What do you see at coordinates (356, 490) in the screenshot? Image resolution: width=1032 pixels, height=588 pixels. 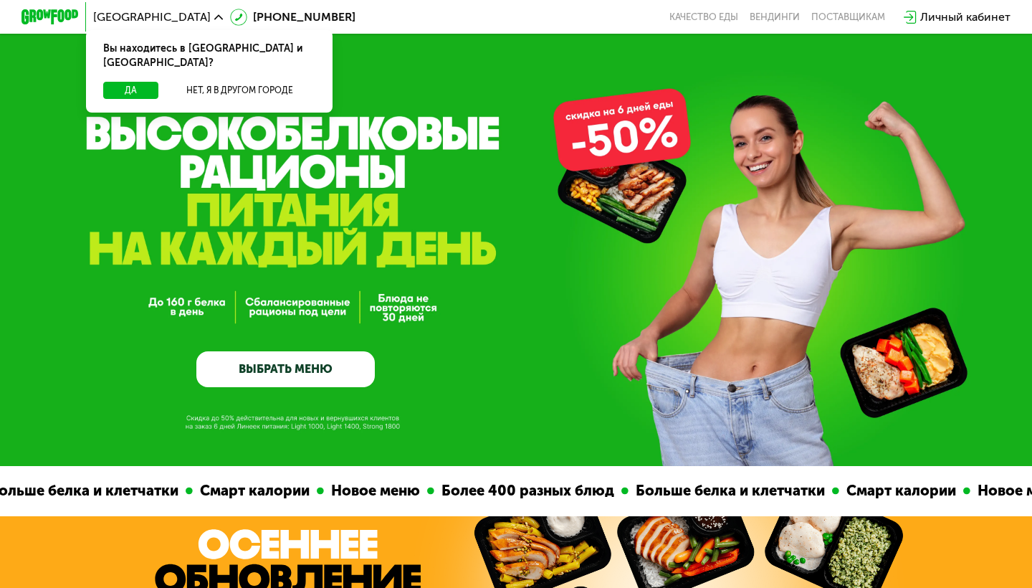 I see `div: Новое меню` at bounding box center [356, 490].